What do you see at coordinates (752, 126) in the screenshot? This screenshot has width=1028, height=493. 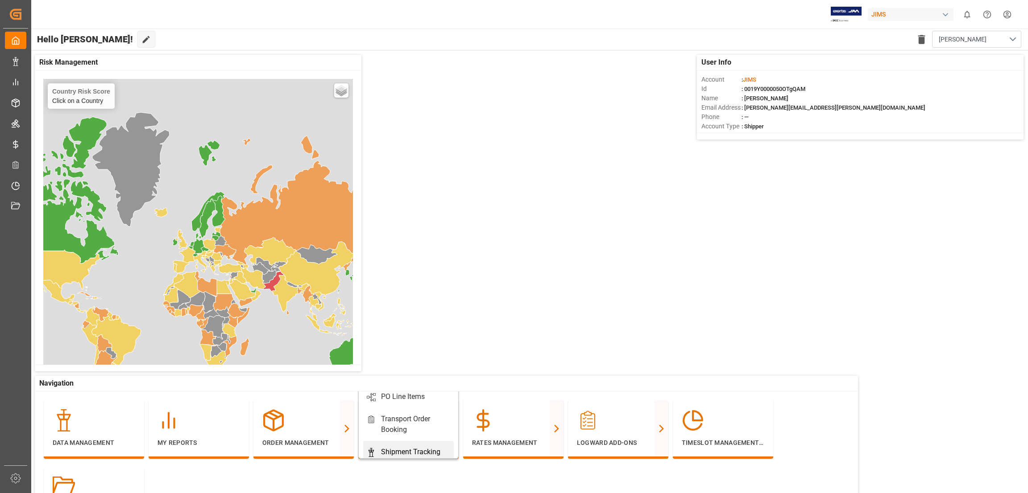 I see `span: : Shipper` at bounding box center [752, 126].